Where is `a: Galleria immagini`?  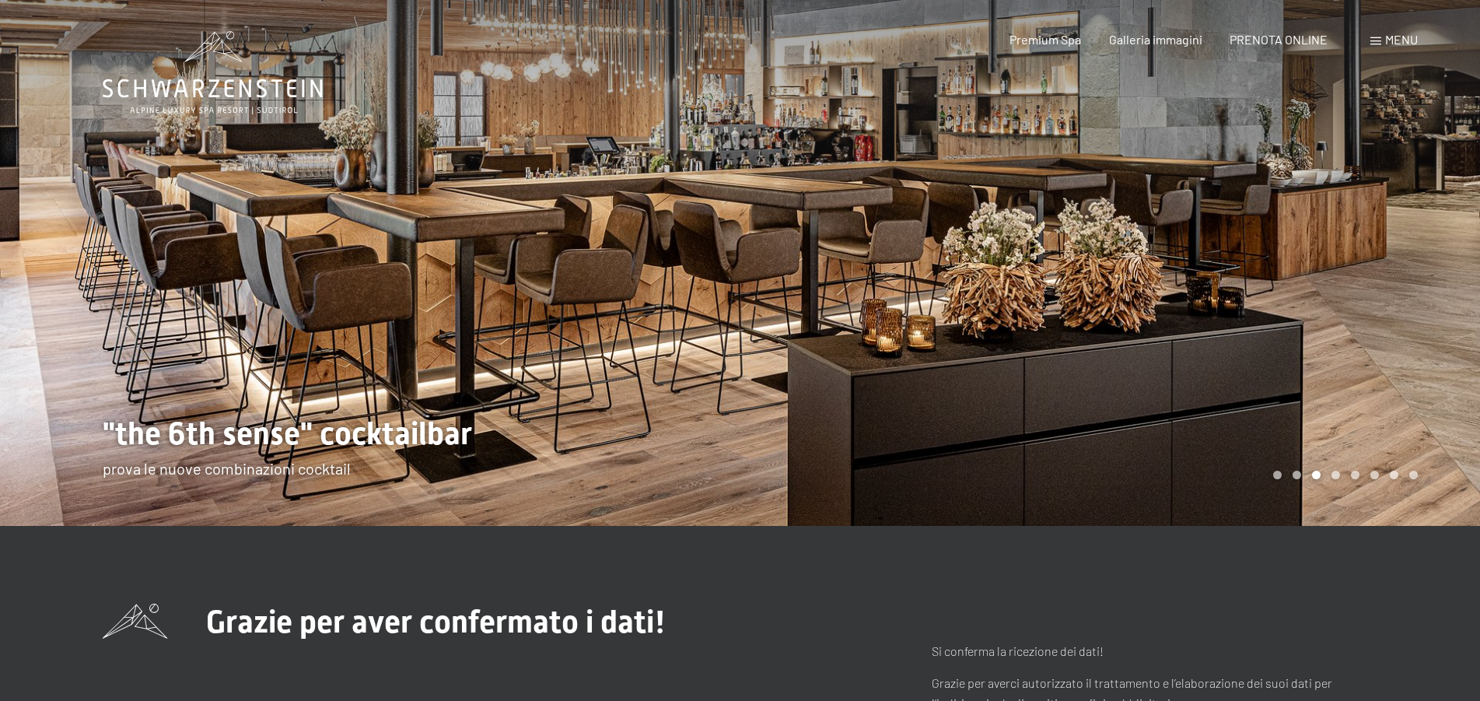
a: Galleria immagini is located at coordinates (1155, 39).